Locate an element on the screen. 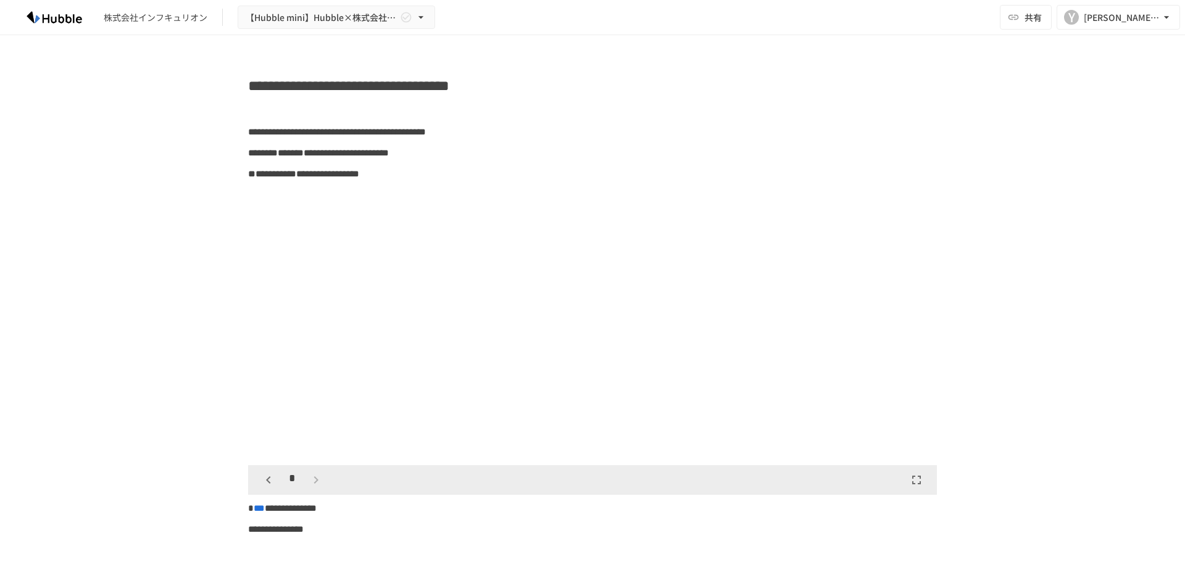 The height and width of the screenshot is (562, 1185). button: 【Hubble mini】Hubble×株式会社インフキュリオン オンボーディングプロジェクト is located at coordinates (336, 17).